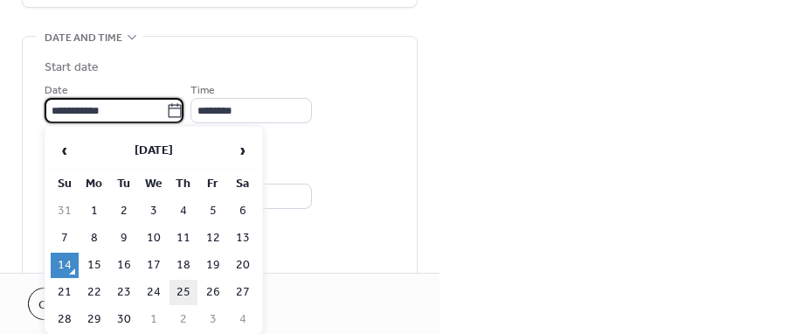  I want to click on td: 6, so click(243, 211).